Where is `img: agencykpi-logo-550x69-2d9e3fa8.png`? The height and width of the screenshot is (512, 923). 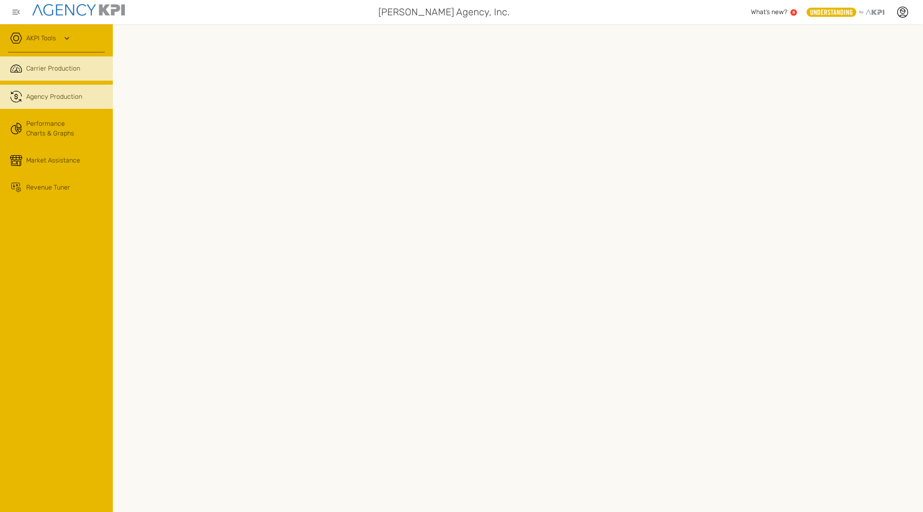 img: agencykpi-logo-550x69-2d9e3fa8.png is located at coordinates (79, 10).